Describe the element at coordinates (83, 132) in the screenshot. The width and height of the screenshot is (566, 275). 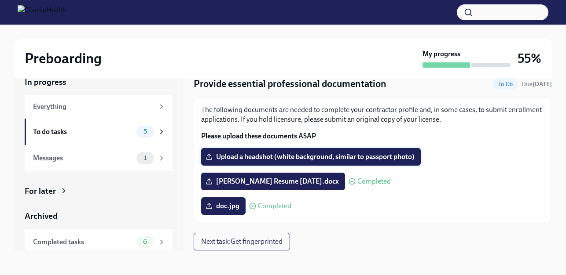
I see `div: To do tasks` at that location.